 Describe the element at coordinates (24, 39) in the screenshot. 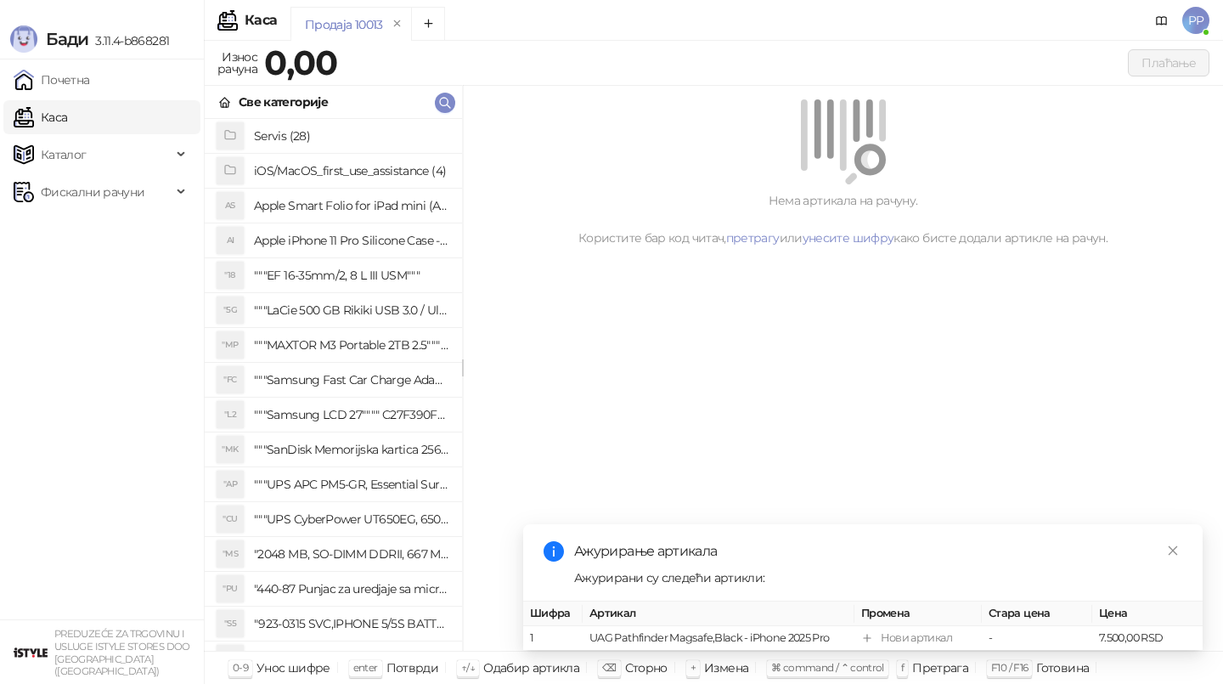

I see `img: Logo` at that location.